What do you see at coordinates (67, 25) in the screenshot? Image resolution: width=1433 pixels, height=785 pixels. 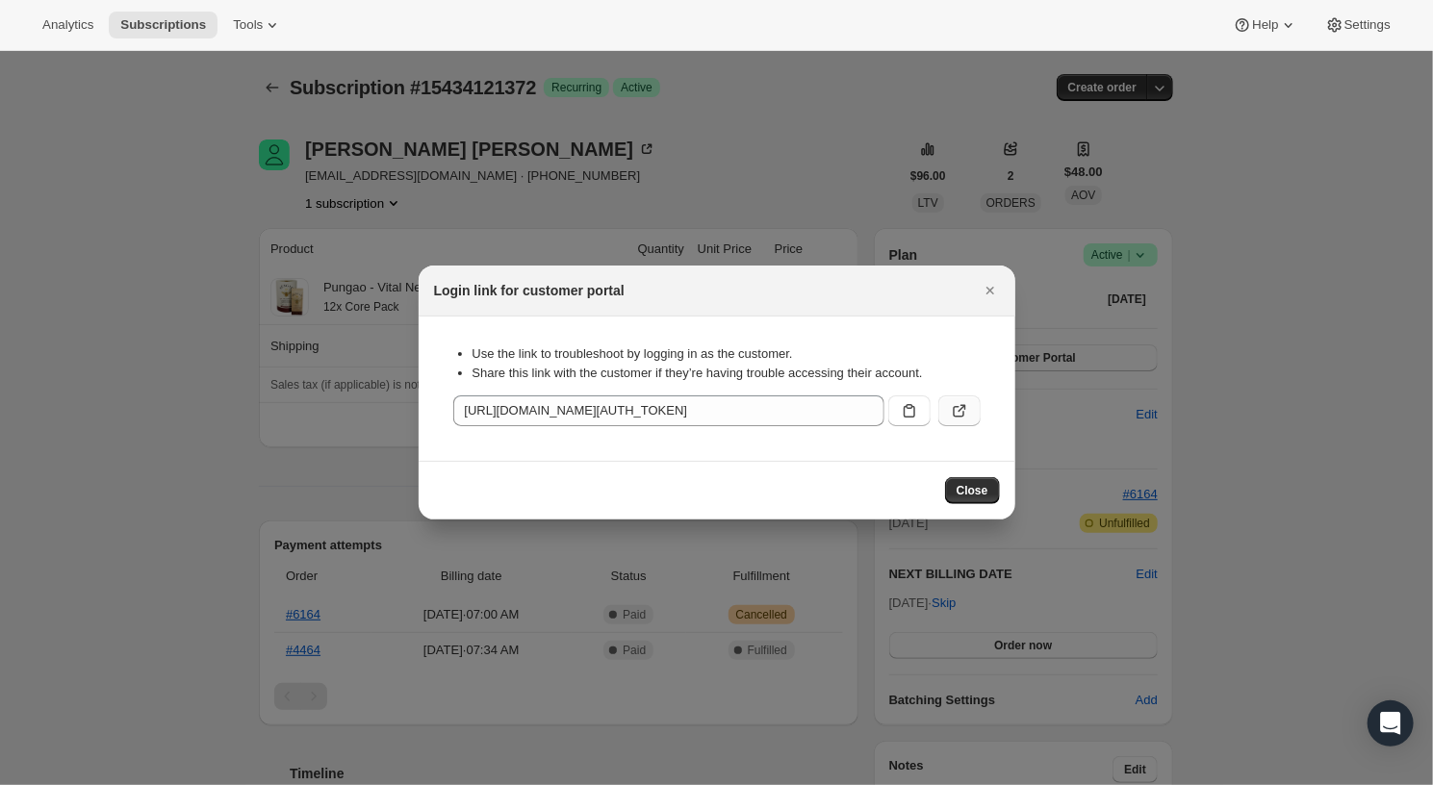 I see `span: Analytics` at bounding box center [67, 25].